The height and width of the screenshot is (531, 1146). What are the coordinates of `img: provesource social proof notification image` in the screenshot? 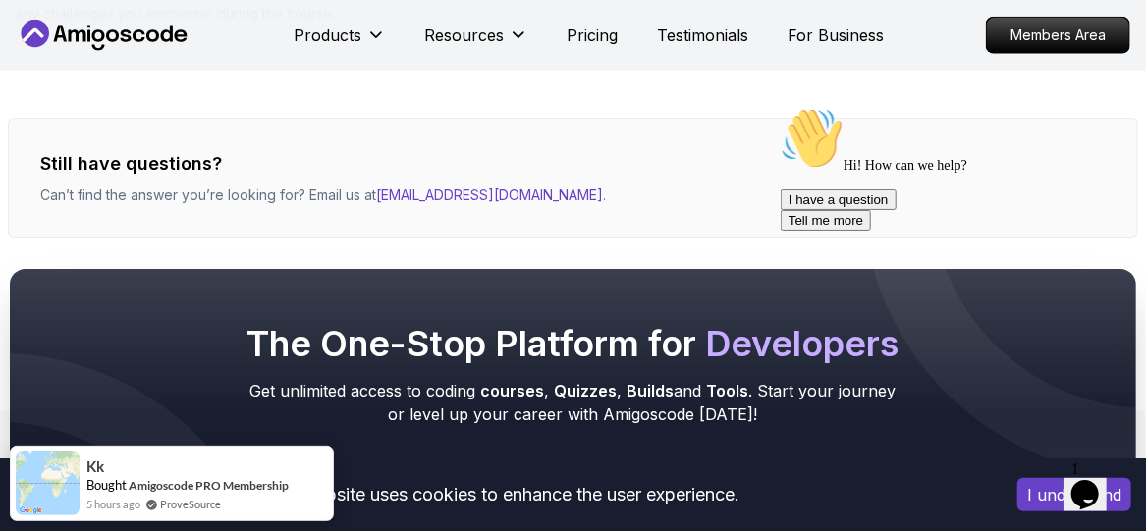 It's located at (47, 483).